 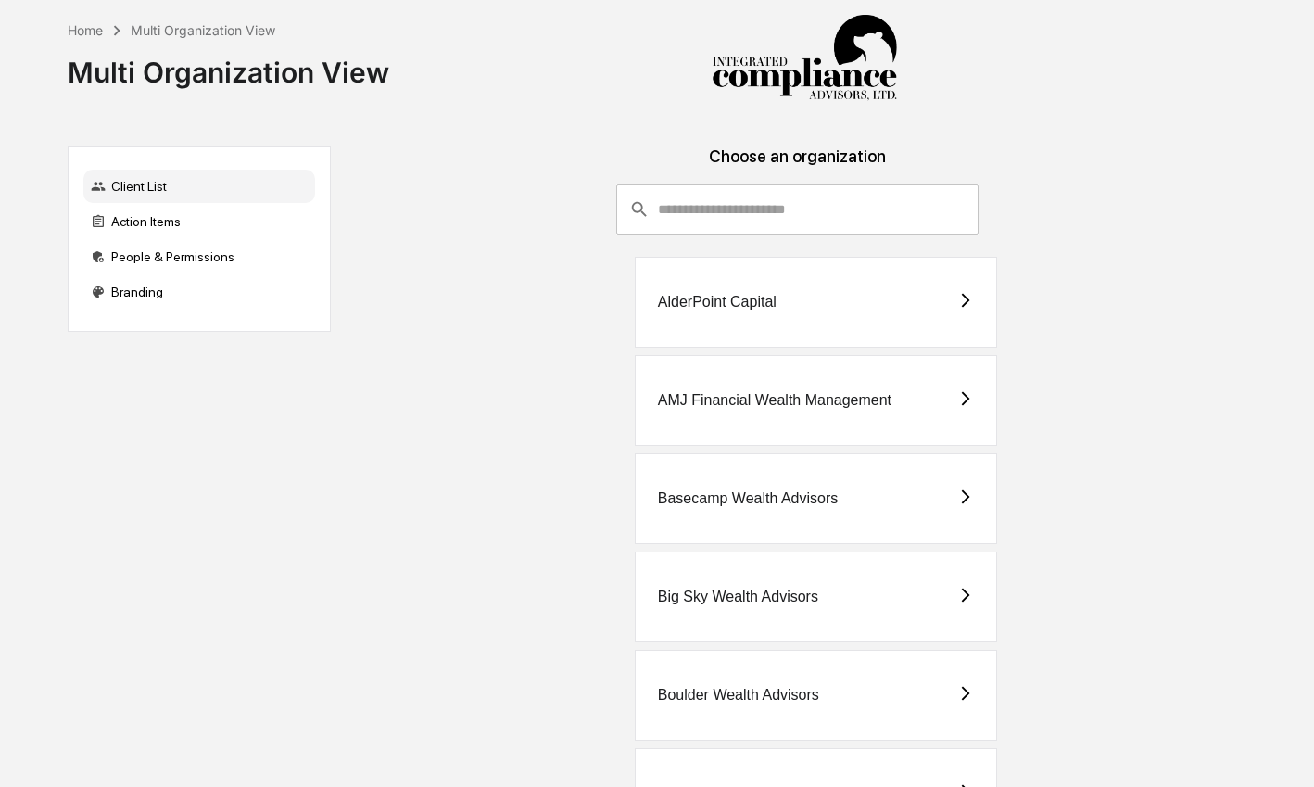 What do you see at coordinates (804, 58) in the screenshot?
I see `img: Integrated Compliance Advisors` at bounding box center [804, 58].